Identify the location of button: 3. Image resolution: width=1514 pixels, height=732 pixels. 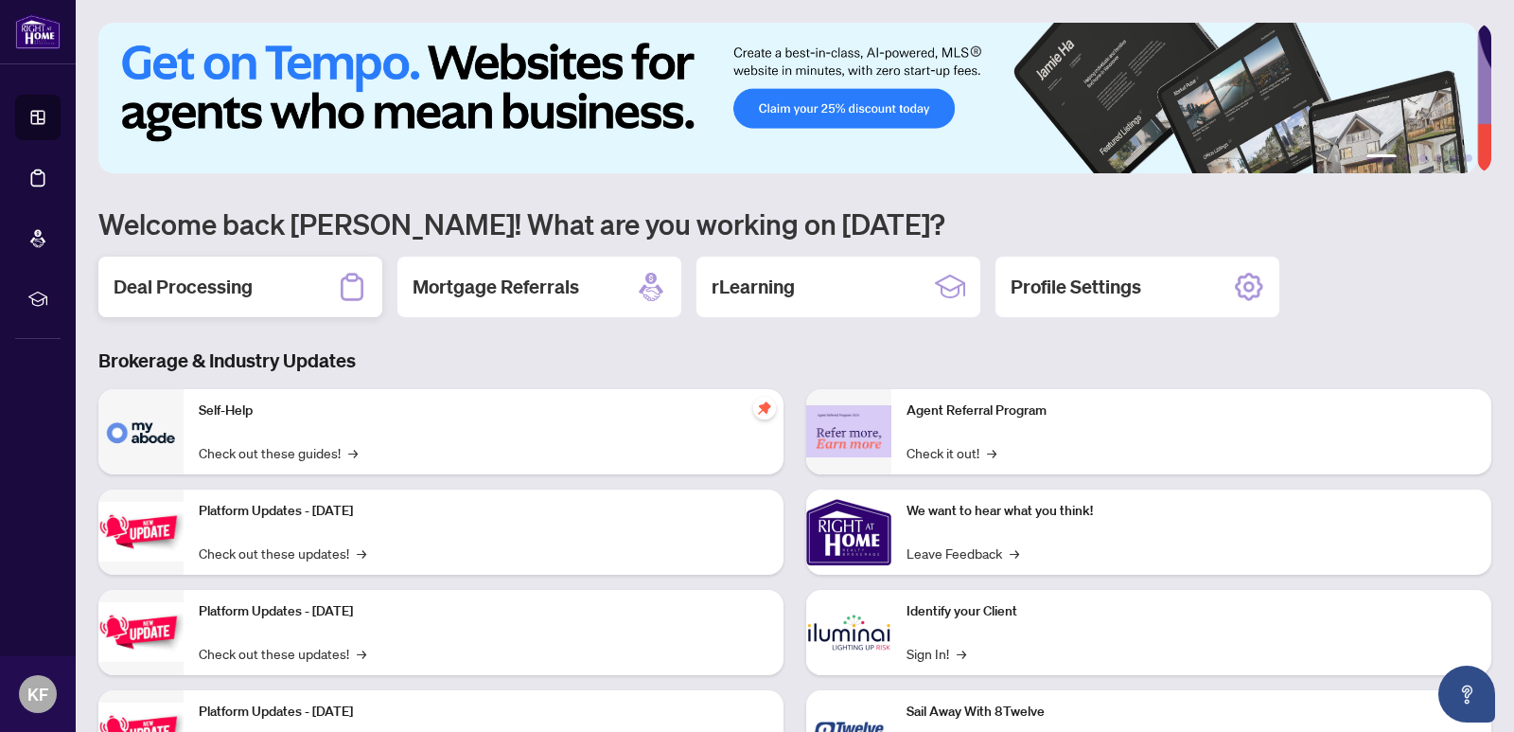
(1424, 158).